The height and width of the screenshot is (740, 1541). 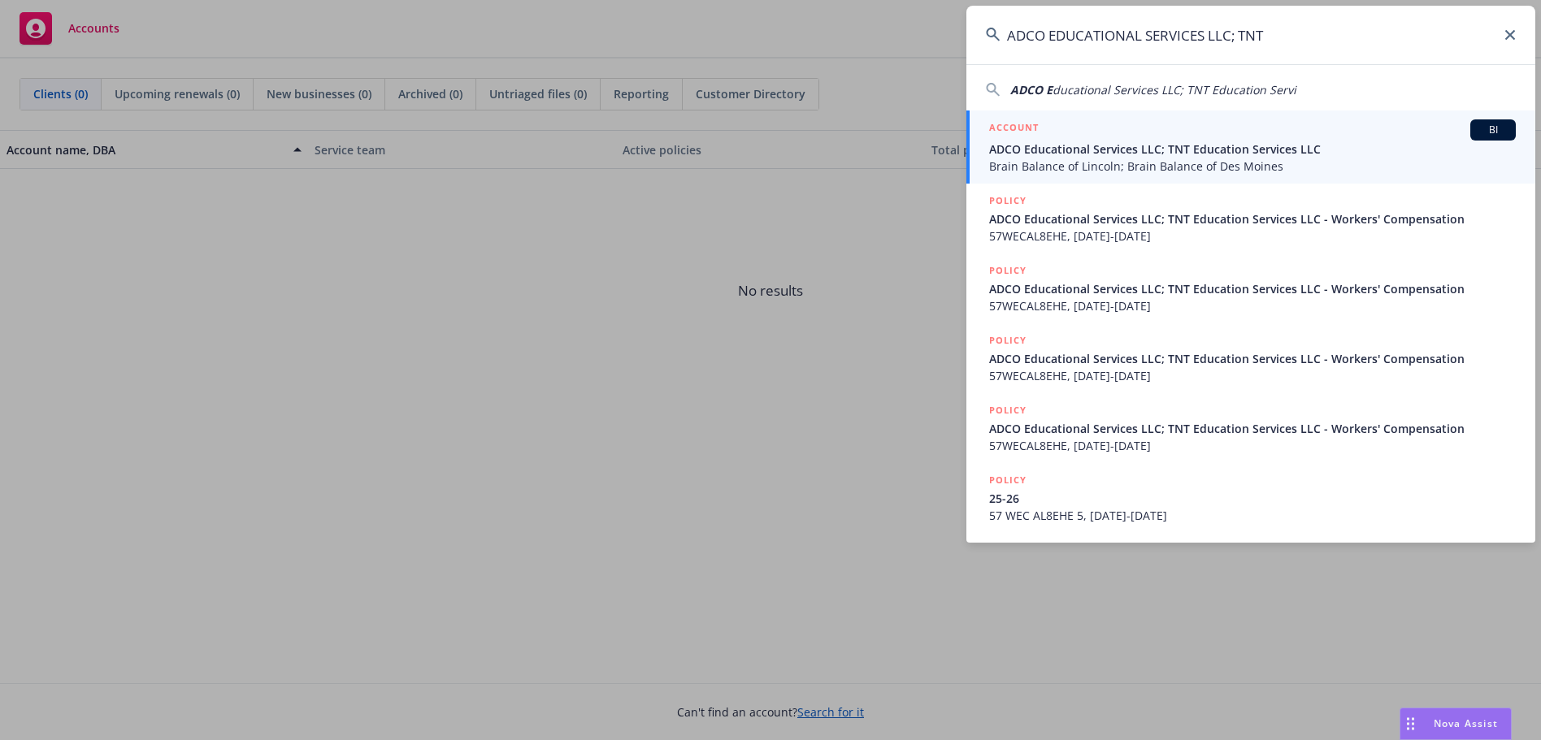 What do you see at coordinates (1251, 35) in the screenshot?
I see `input: Search...` at bounding box center [1251, 35].